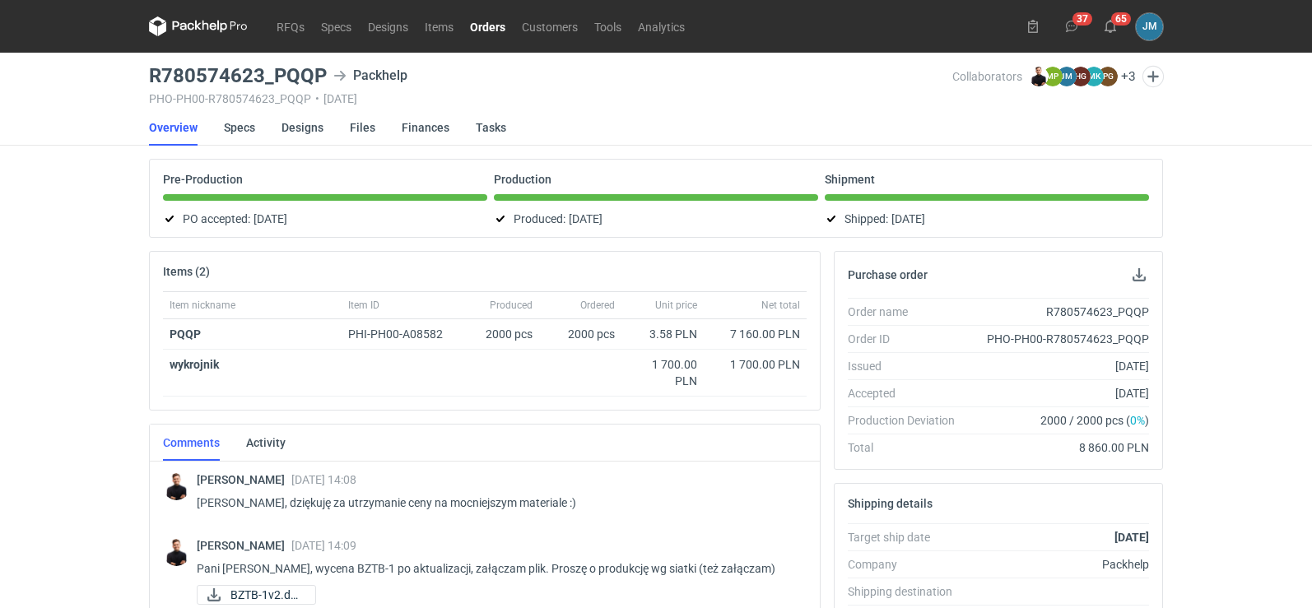 This screenshot has width=1312, height=608. Describe the element at coordinates (908, 421) in the screenshot. I see `div: Production Deviation` at that location.